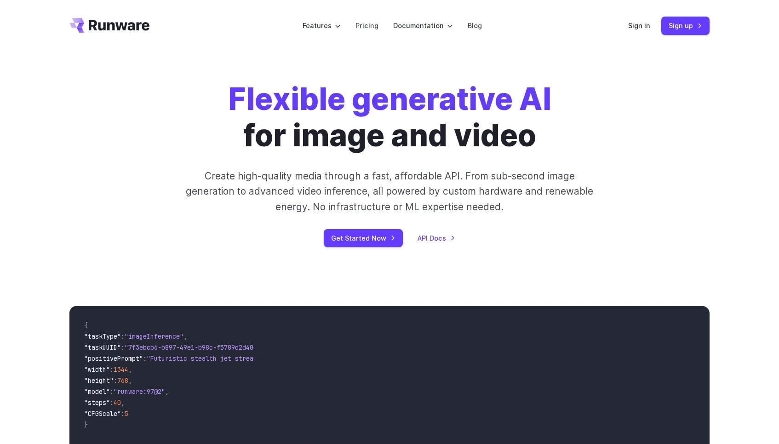  Describe the element at coordinates (103, 414) in the screenshot. I see `span: "CFGScale"` at that location.